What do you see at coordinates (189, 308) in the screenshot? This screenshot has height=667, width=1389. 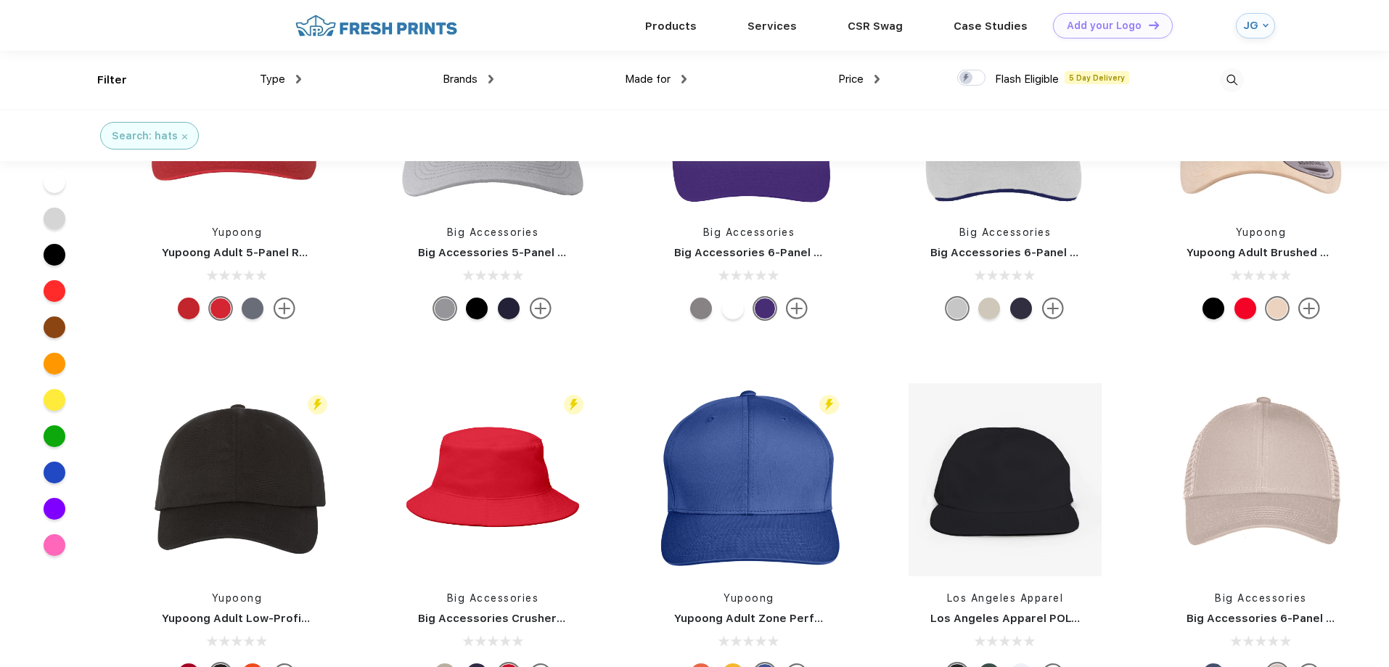 I see `div: Red White` at bounding box center [189, 308].